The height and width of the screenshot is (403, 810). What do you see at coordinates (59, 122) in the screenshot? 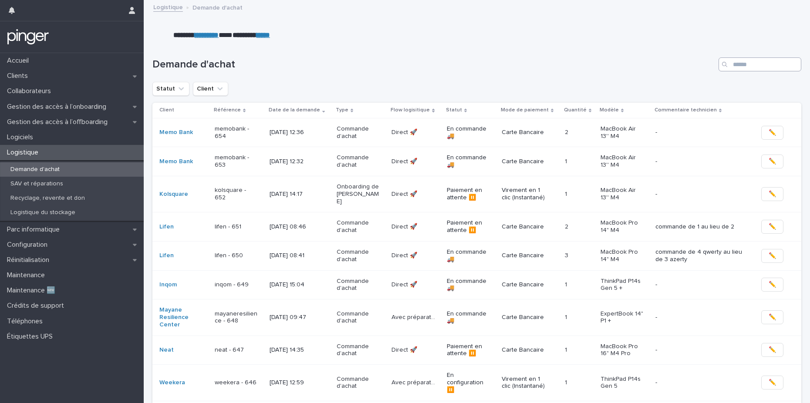
I see `p: Gestion des accès à l’offboarding` at bounding box center [59, 122].